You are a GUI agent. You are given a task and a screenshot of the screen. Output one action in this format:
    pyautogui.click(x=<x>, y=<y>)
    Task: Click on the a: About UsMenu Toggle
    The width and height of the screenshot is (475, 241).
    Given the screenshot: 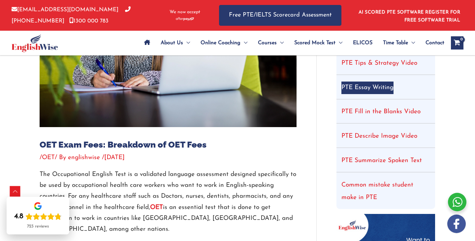 What is the action you would take?
    pyautogui.click(x=175, y=43)
    